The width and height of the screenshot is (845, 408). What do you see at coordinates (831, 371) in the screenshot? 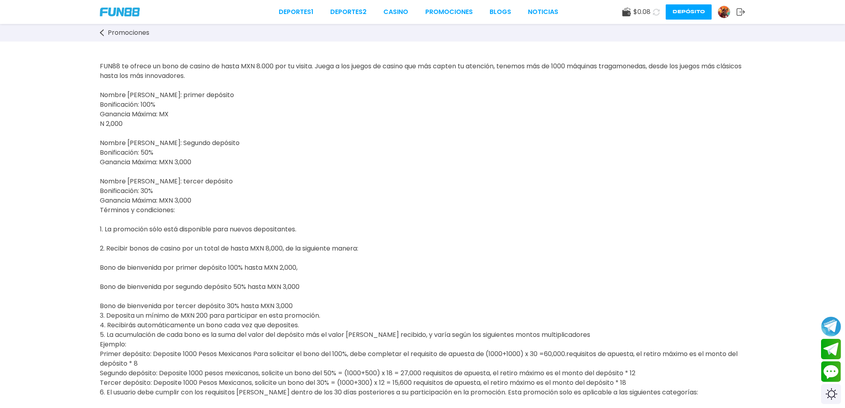
I see `button: Contact customer service` at bounding box center [831, 371].